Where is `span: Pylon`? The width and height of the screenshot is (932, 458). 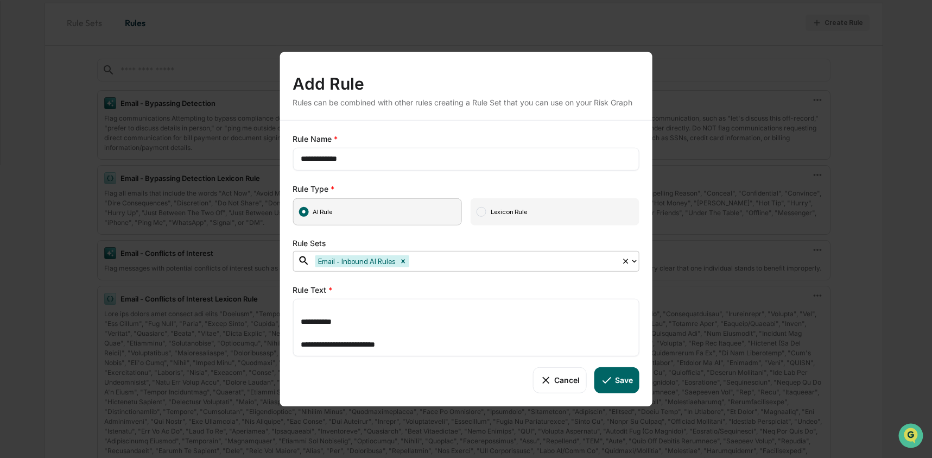
span: Pylon is located at coordinates (119, 188).